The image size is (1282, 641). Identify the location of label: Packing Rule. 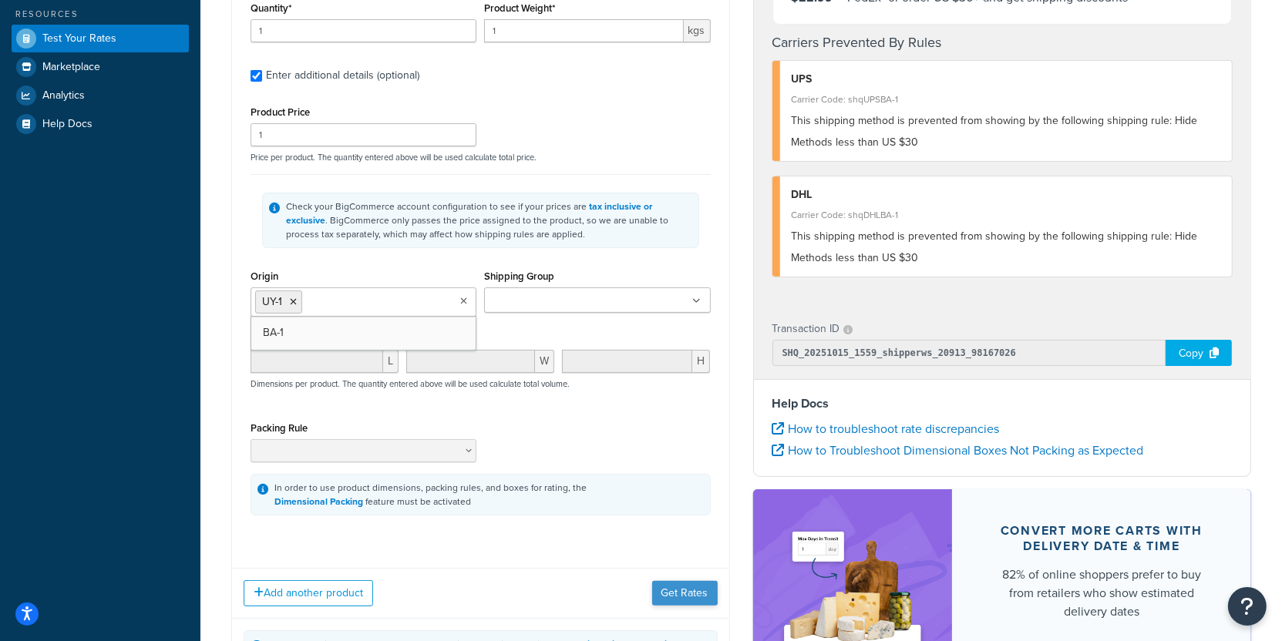
(279, 428).